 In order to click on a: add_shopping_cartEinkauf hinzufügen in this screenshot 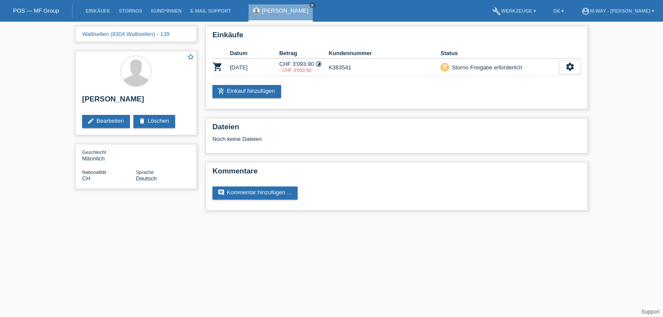, I will do `click(247, 92)`.